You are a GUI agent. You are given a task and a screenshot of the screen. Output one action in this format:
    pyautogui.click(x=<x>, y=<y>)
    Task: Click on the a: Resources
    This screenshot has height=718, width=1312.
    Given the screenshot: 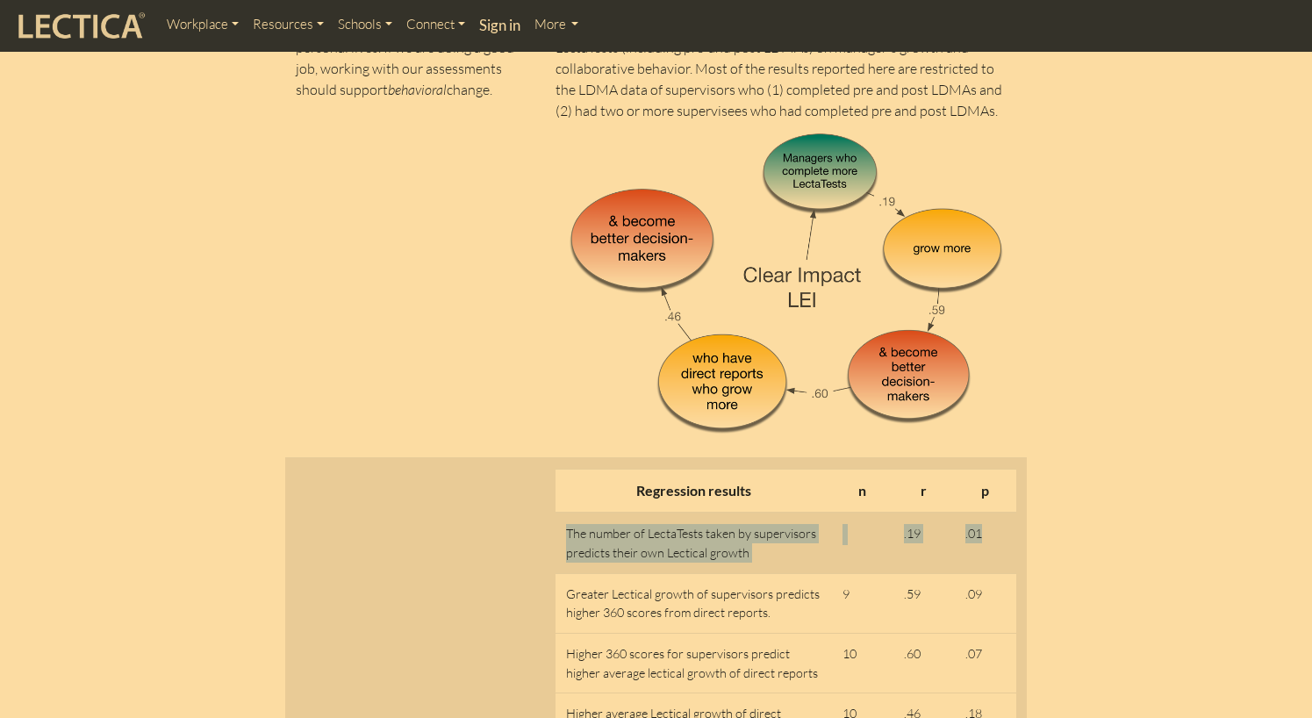 What is the action you would take?
    pyautogui.click(x=288, y=25)
    